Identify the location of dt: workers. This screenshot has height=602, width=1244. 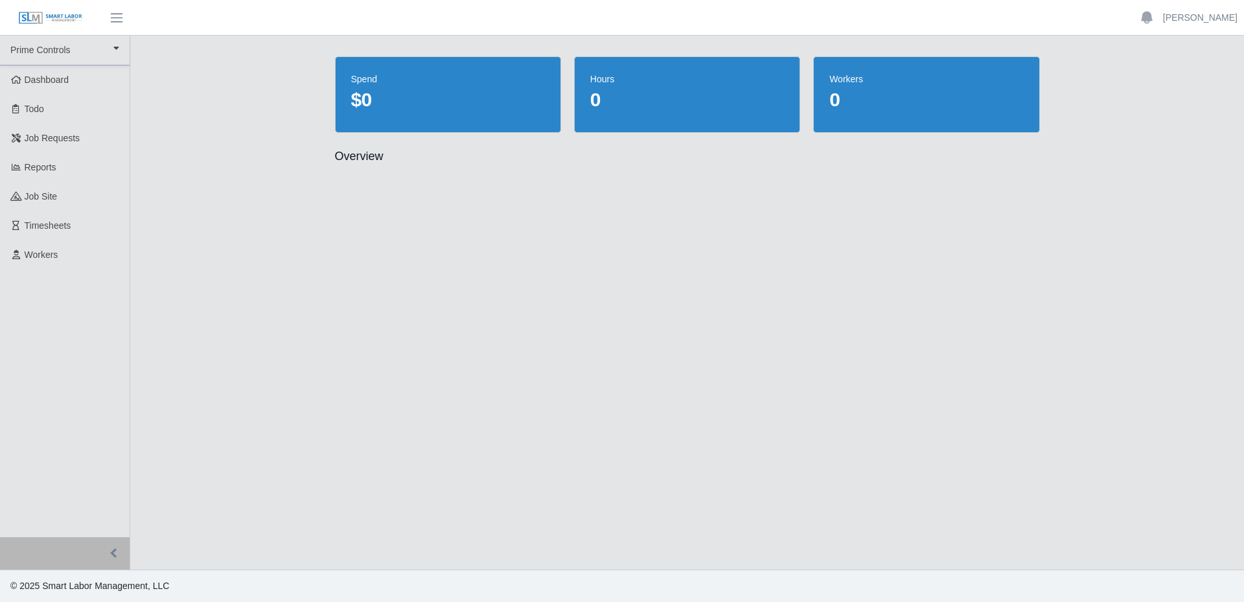
(926, 79).